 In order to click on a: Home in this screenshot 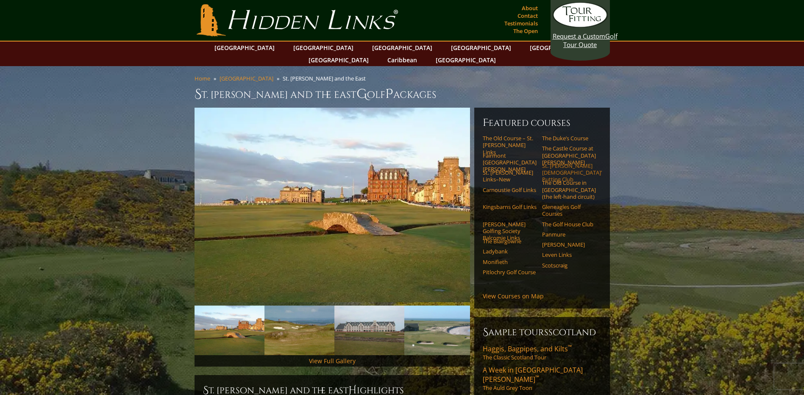, I will do `click(202, 78)`.